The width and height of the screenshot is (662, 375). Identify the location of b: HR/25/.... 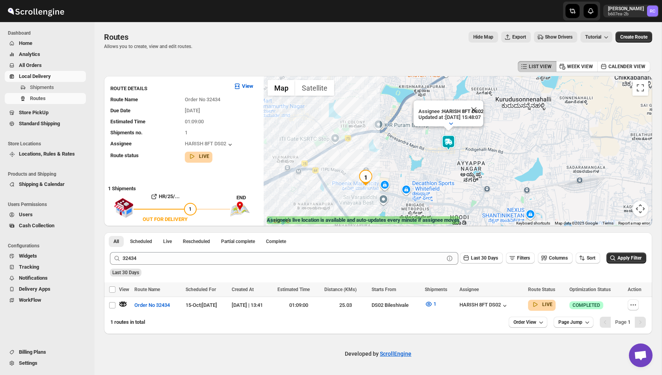
(169, 196).